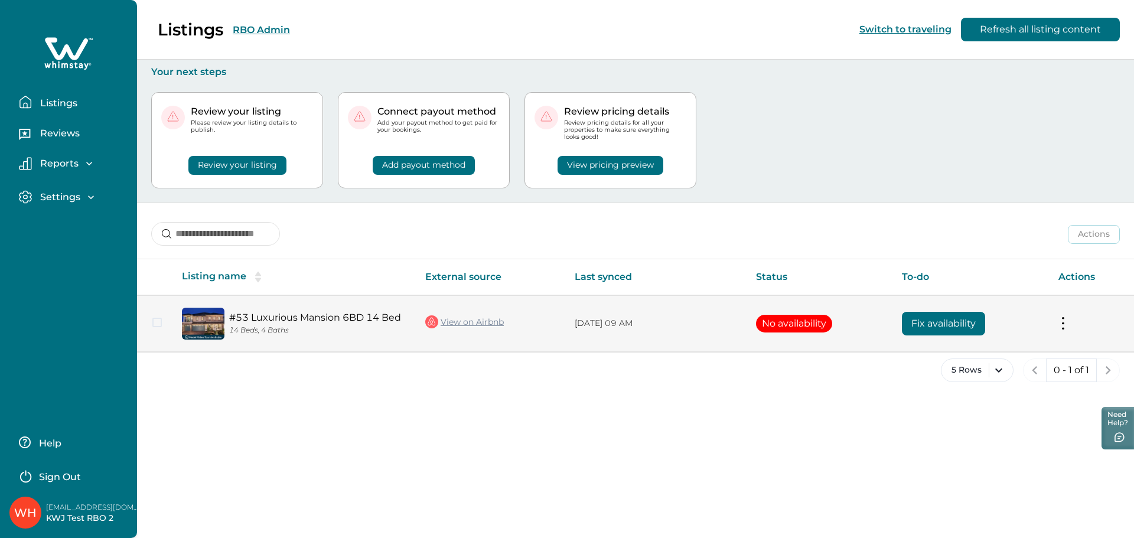 Image resolution: width=1134 pixels, height=538 pixels. I want to click on button: Actions, so click(1094, 234).